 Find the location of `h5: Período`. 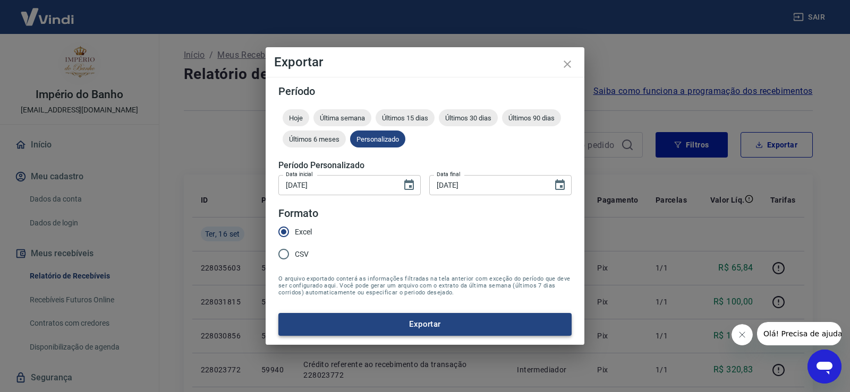

h5: Período is located at coordinates (425, 91).